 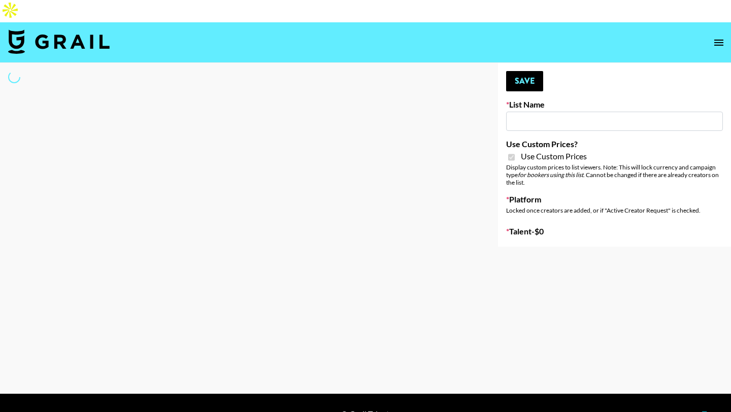 I want to click on img: Grail Talent, so click(x=59, y=42).